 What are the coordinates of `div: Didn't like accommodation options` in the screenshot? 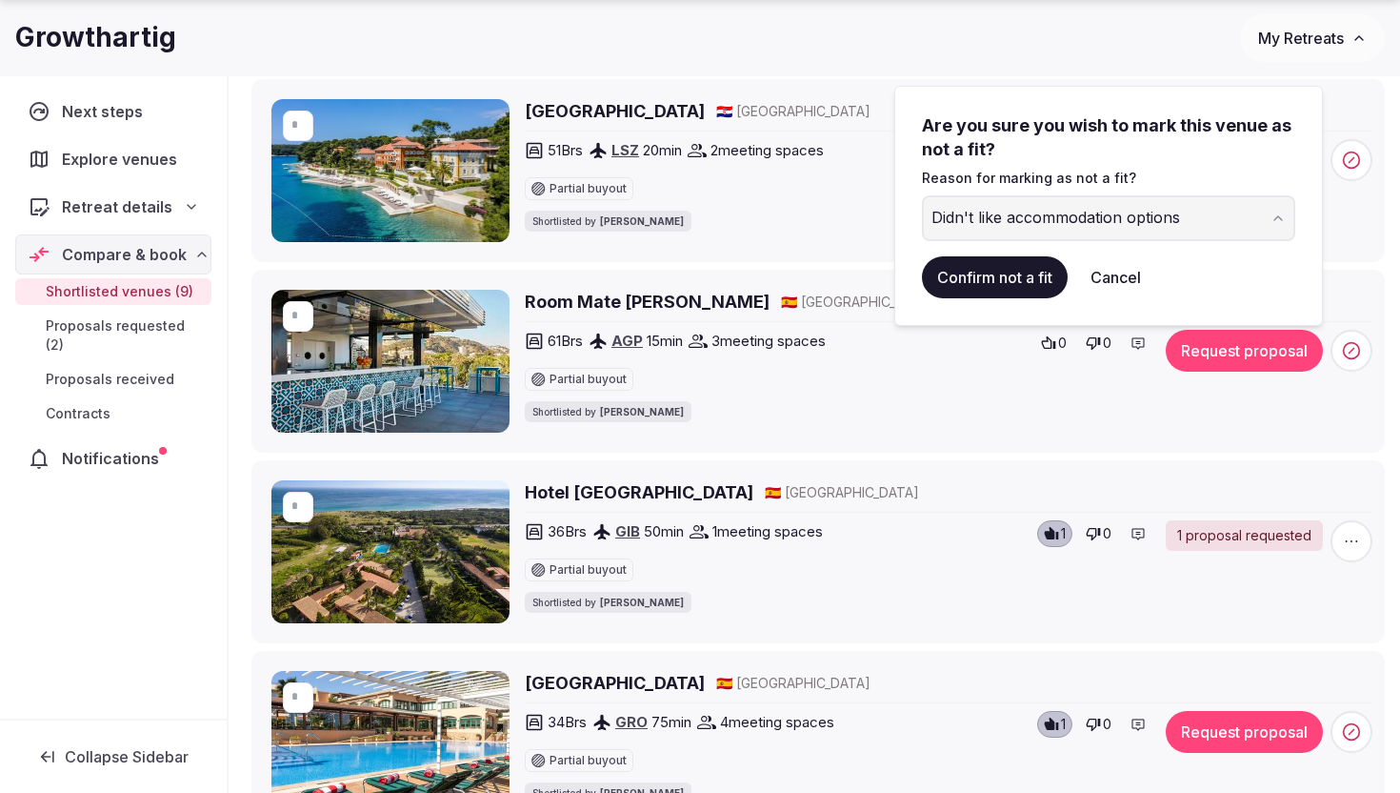 It's located at (1056, 218).